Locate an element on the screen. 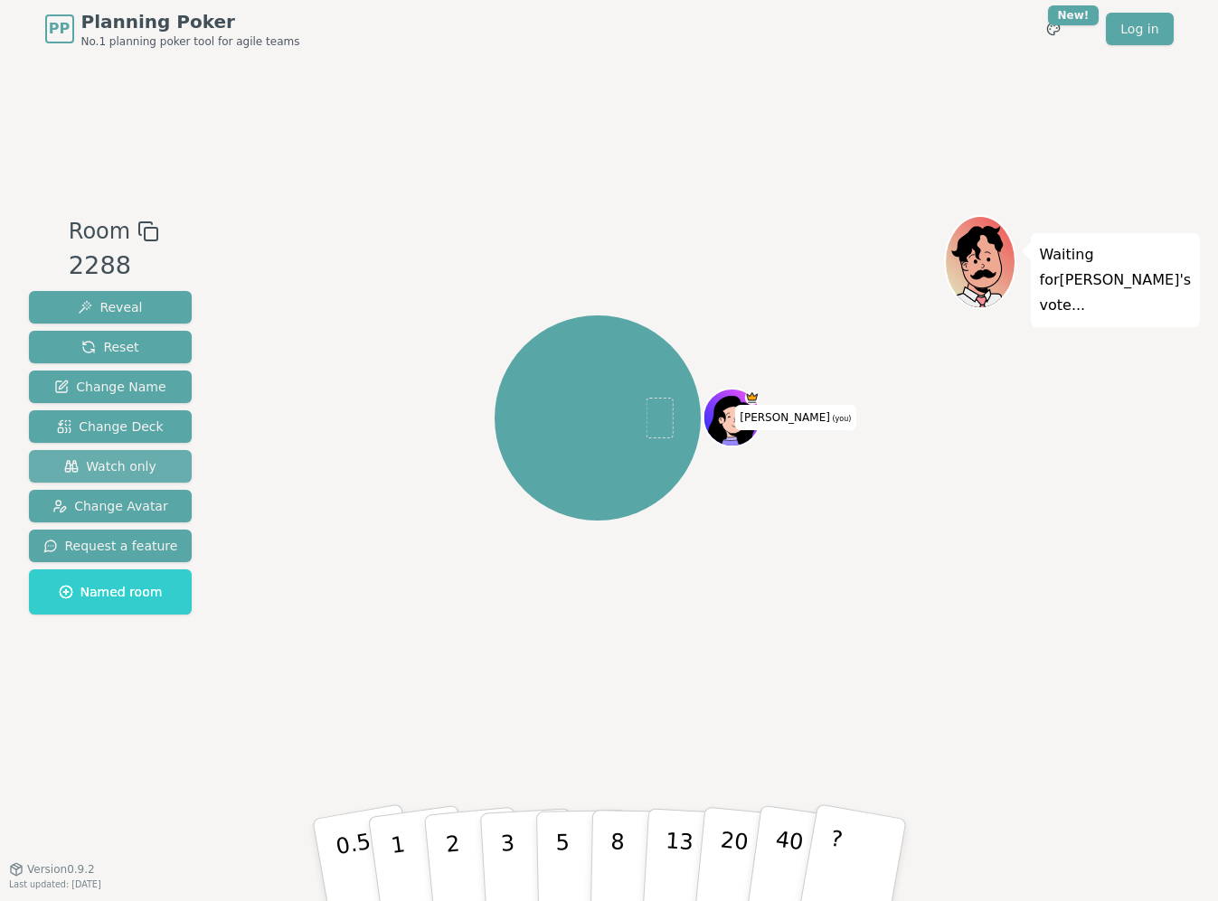 The width and height of the screenshot is (1218, 901). span: Room is located at coordinates (99, 231).